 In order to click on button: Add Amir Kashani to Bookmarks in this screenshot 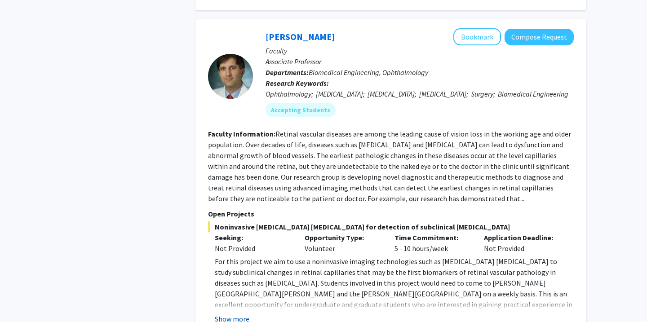, I will do `click(477, 37)`.